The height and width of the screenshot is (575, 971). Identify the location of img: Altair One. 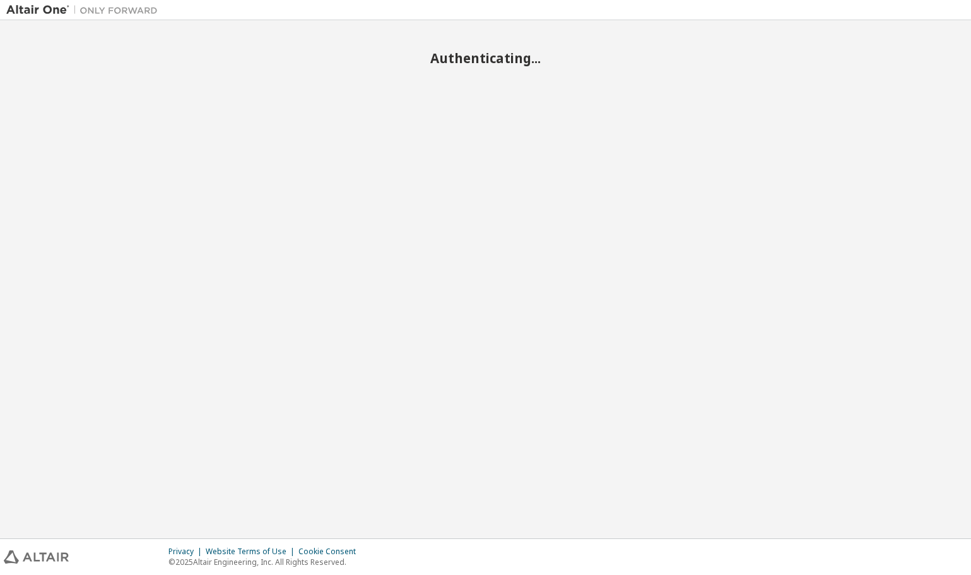
(85, 10).